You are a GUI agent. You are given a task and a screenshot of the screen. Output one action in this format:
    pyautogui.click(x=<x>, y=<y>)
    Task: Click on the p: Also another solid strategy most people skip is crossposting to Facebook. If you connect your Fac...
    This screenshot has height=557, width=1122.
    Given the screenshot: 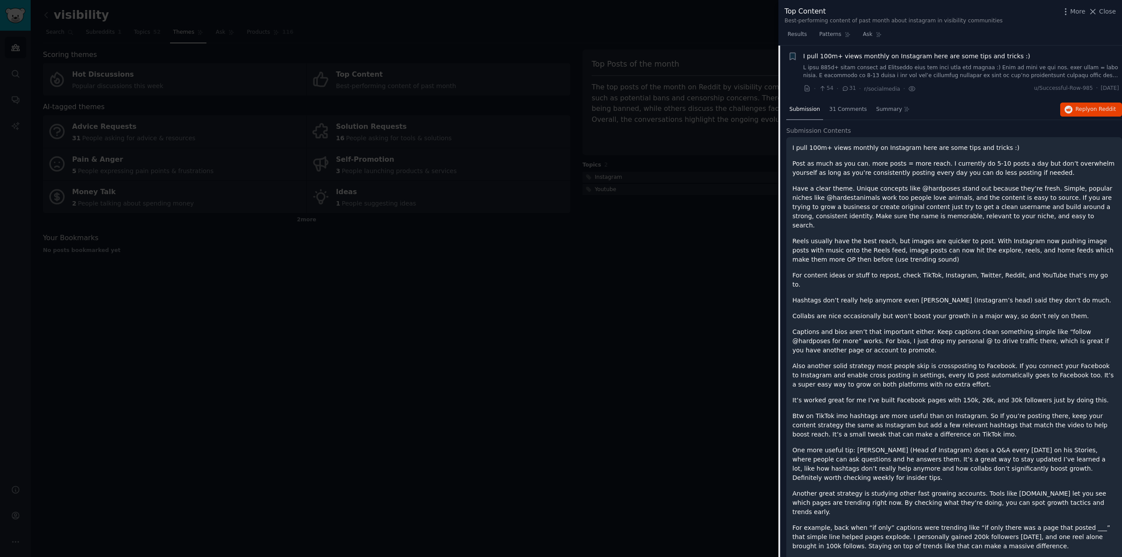 What is the action you would take?
    pyautogui.click(x=954, y=375)
    